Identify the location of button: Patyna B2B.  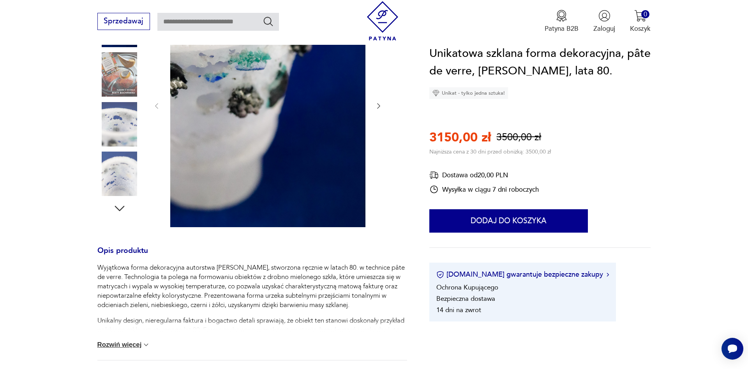
(561, 21).